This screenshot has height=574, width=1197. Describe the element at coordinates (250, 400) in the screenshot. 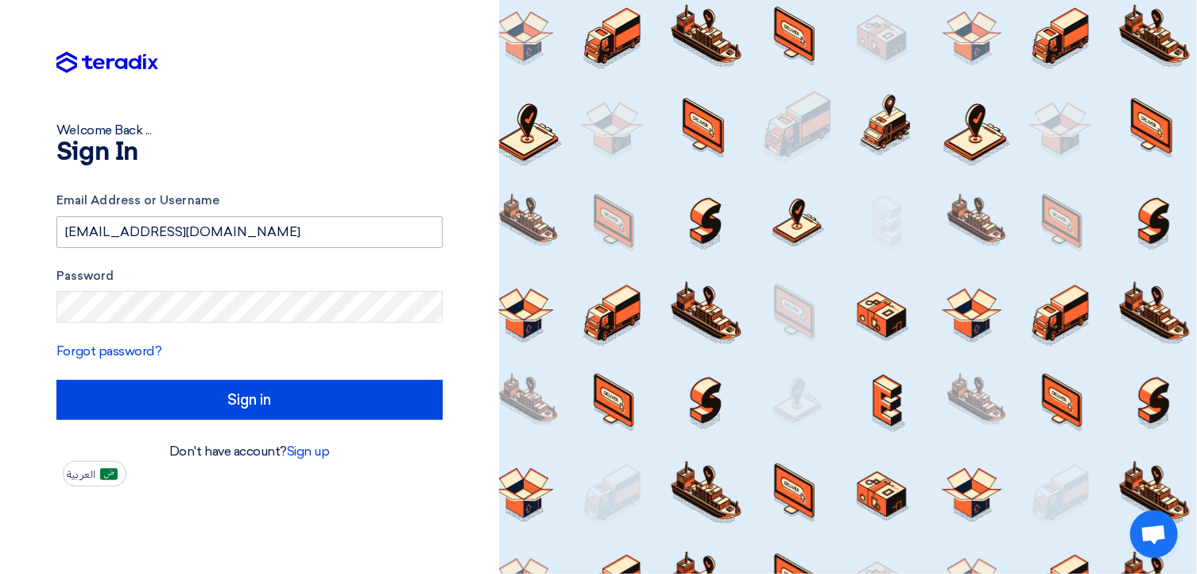

I see `input: Sign in` at that location.